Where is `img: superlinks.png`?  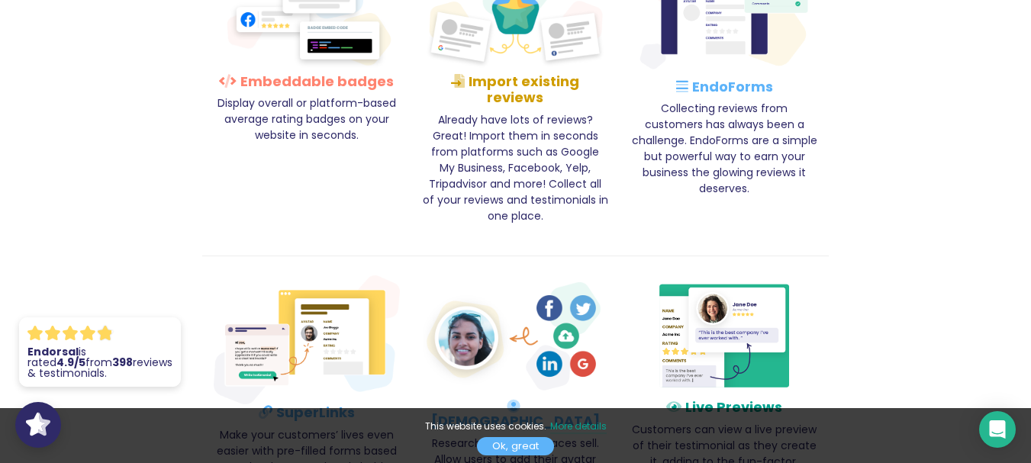
img: superlinks.png is located at coordinates (307, 340).